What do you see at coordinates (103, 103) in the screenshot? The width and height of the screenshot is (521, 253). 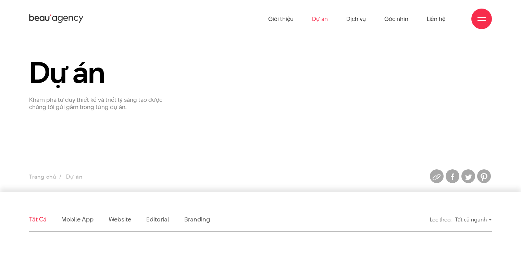 I see `p: Khám phá tư duy thiết kế và triết lý sáng tạo được chúng tôi gửi gắm trong từng dự án.` at bounding box center [103, 103].